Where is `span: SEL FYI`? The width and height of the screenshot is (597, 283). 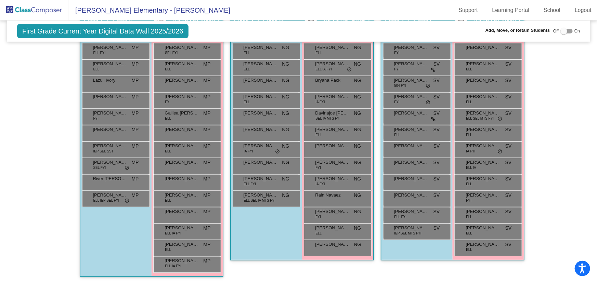
span: SEL FYI is located at coordinates (171, 53).